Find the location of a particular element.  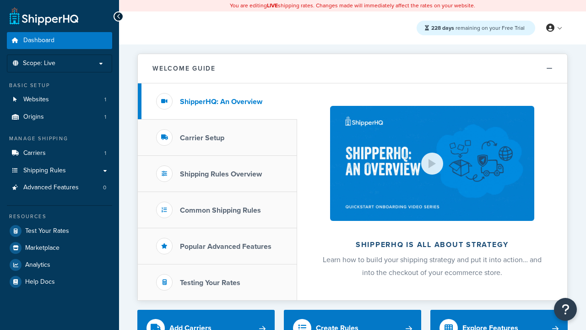

div: Basic Setup is located at coordinates (60, 85).